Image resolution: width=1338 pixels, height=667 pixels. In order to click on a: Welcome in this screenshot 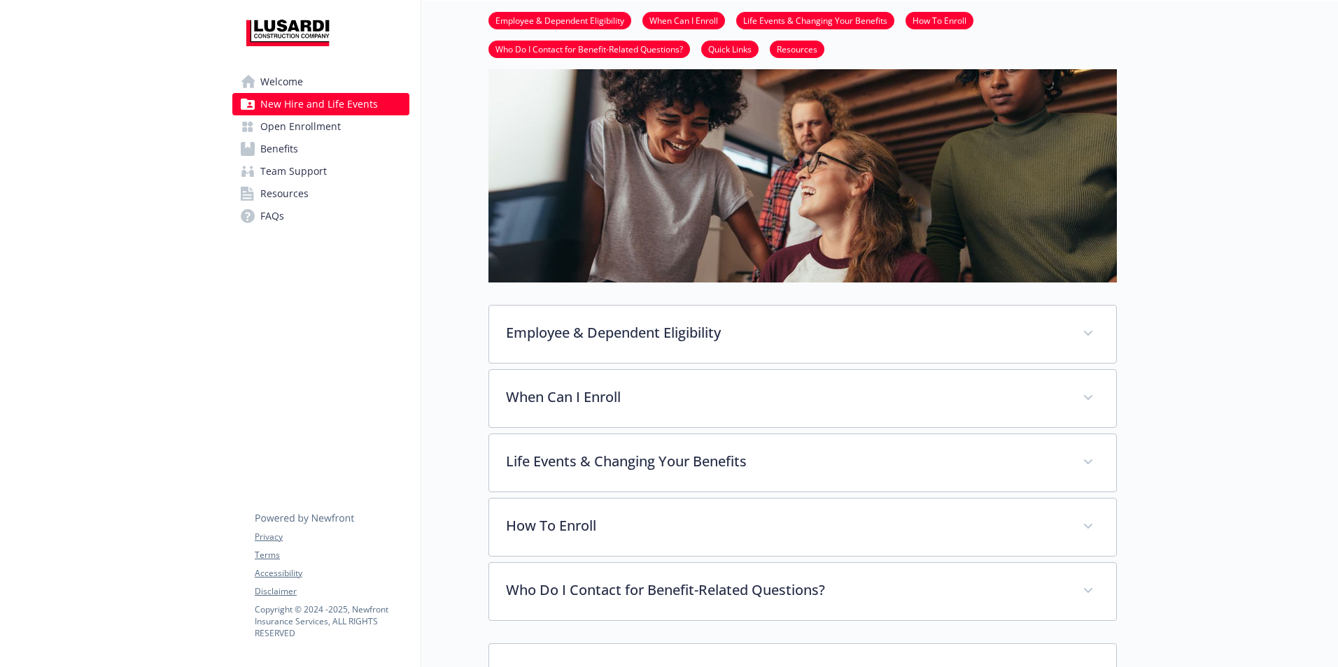, I will do `click(320, 82)`.